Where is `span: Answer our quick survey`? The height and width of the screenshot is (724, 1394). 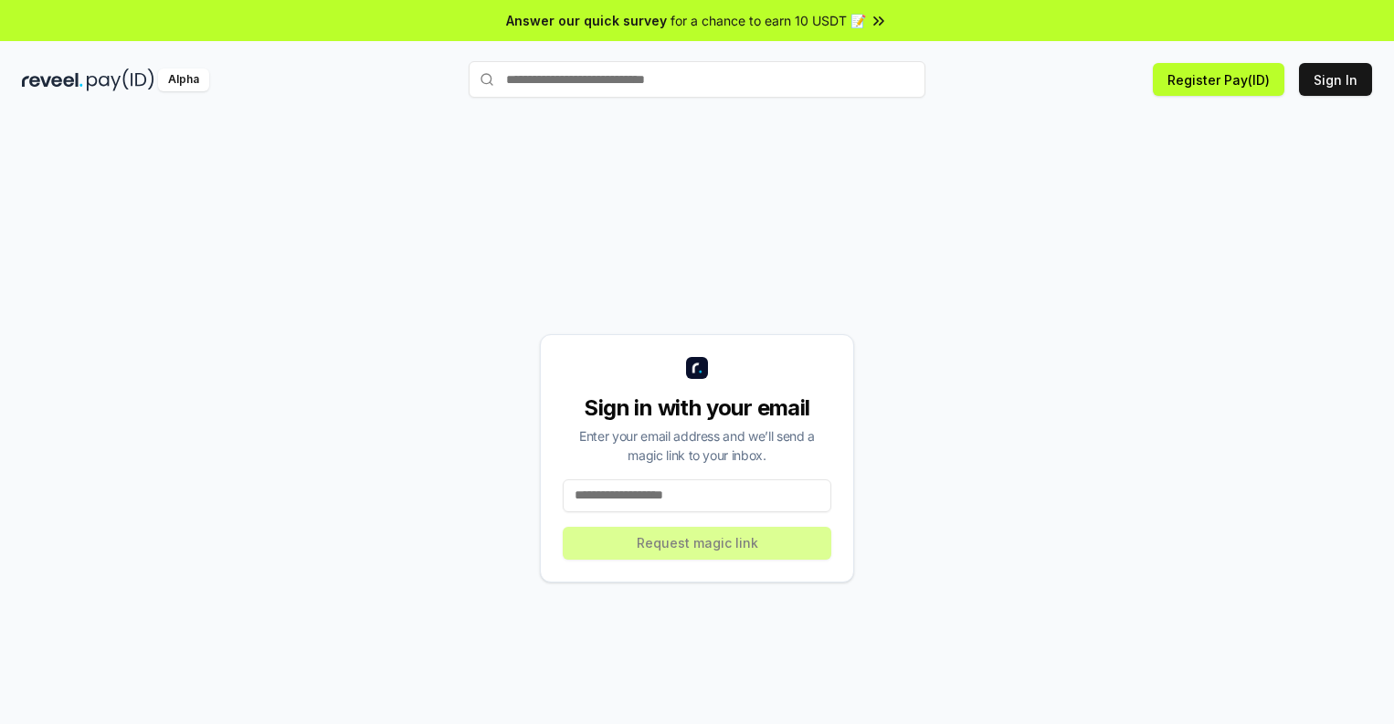
span: Answer our quick survey is located at coordinates (586, 20).